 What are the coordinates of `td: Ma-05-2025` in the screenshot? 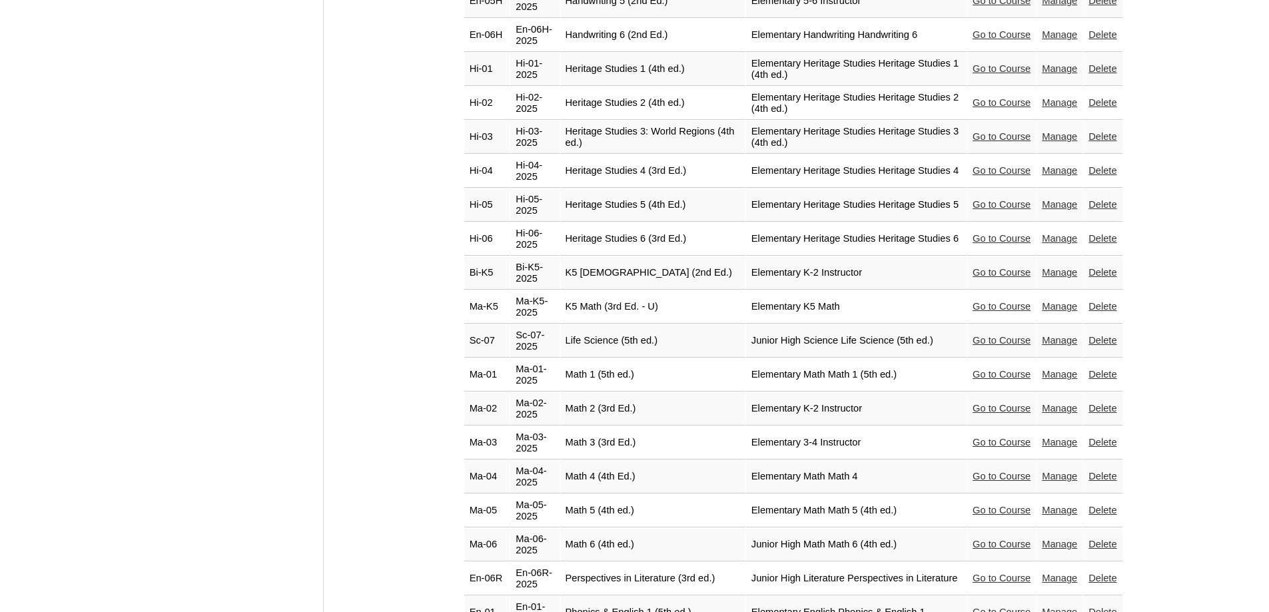 It's located at (534, 511).